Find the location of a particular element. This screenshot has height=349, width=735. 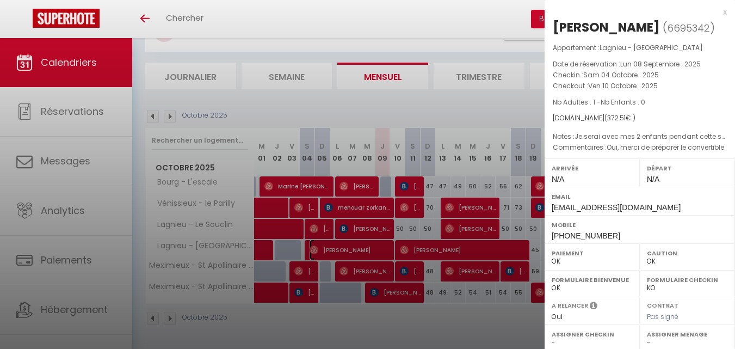

p: Notes : is located at coordinates (640, 137).